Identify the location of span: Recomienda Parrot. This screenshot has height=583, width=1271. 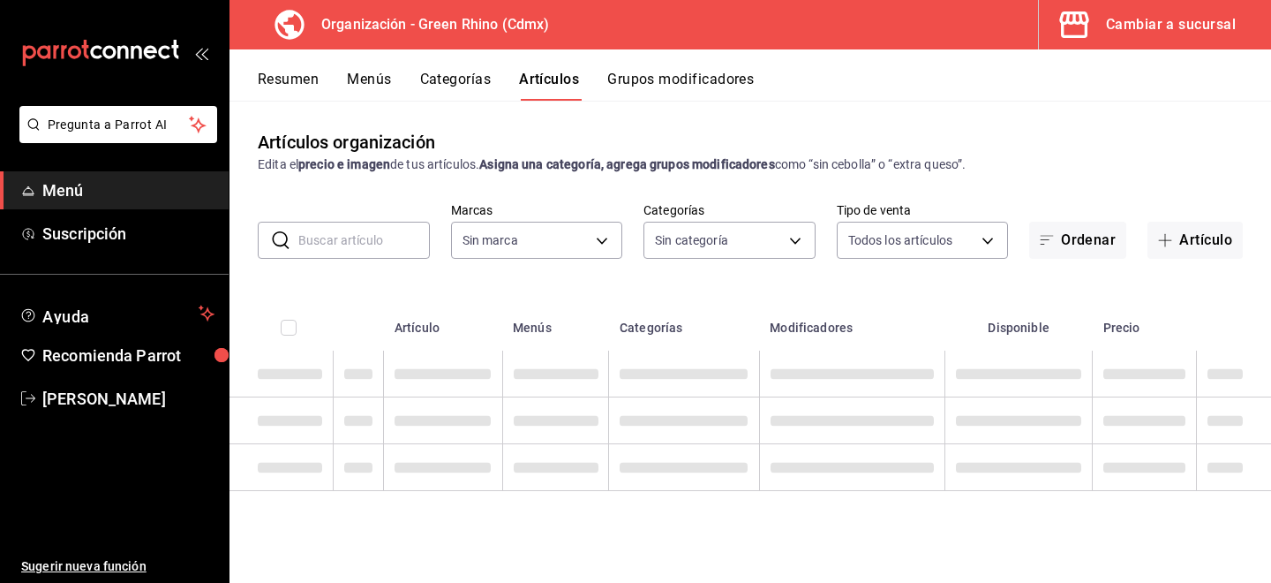
(128, 355).